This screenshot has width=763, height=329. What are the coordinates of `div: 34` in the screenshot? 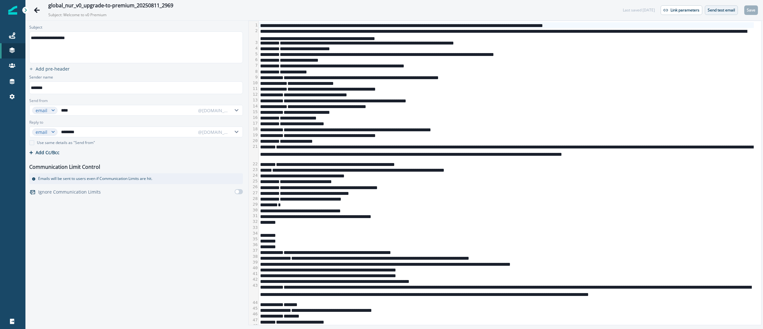 It's located at (253, 233).